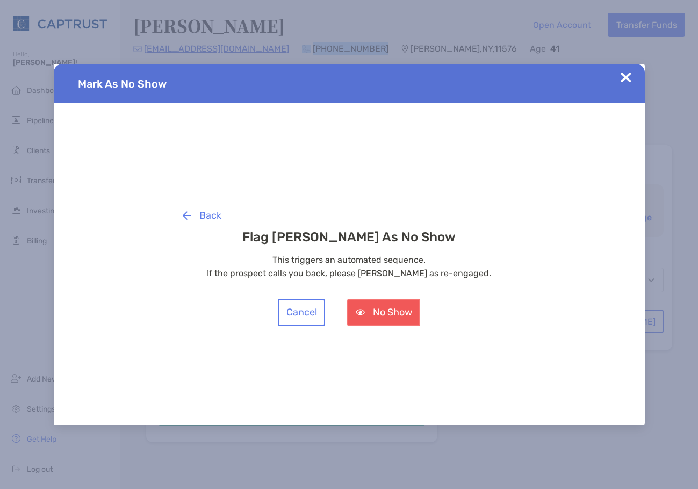 The image size is (698, 489). What do you see at coordinates (122, 84) in the screenshot?
I see `span: Mark As No Show` at bounding box center [122, 84].